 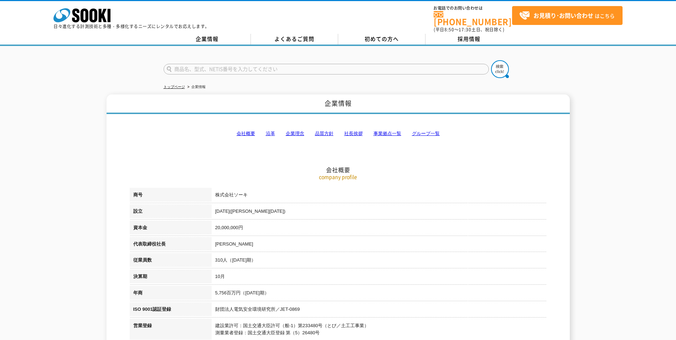 What do you see at coordinates (564, 15) in the screenshot?
I see `strong: お見積り･お問い合わせ` at bounding box center [564, 15].